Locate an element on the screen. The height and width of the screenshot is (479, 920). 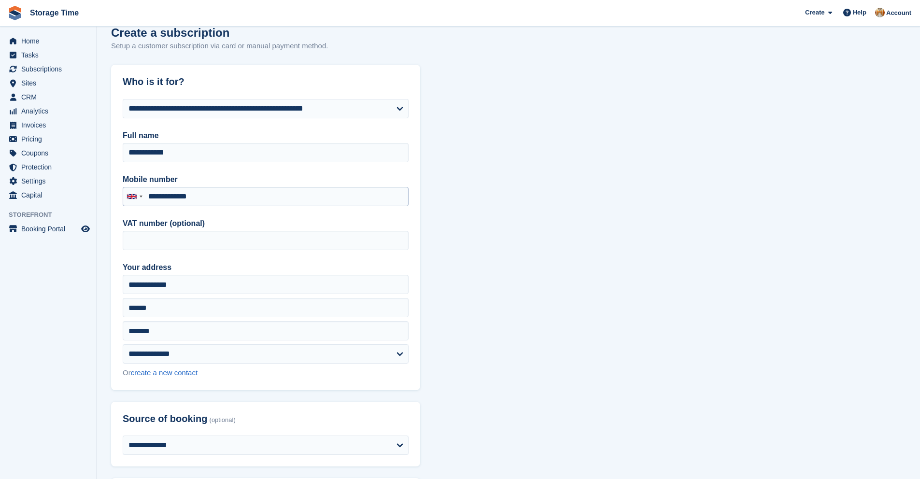
img: Kizzy Sarwar is located at coordinates (880, 13).